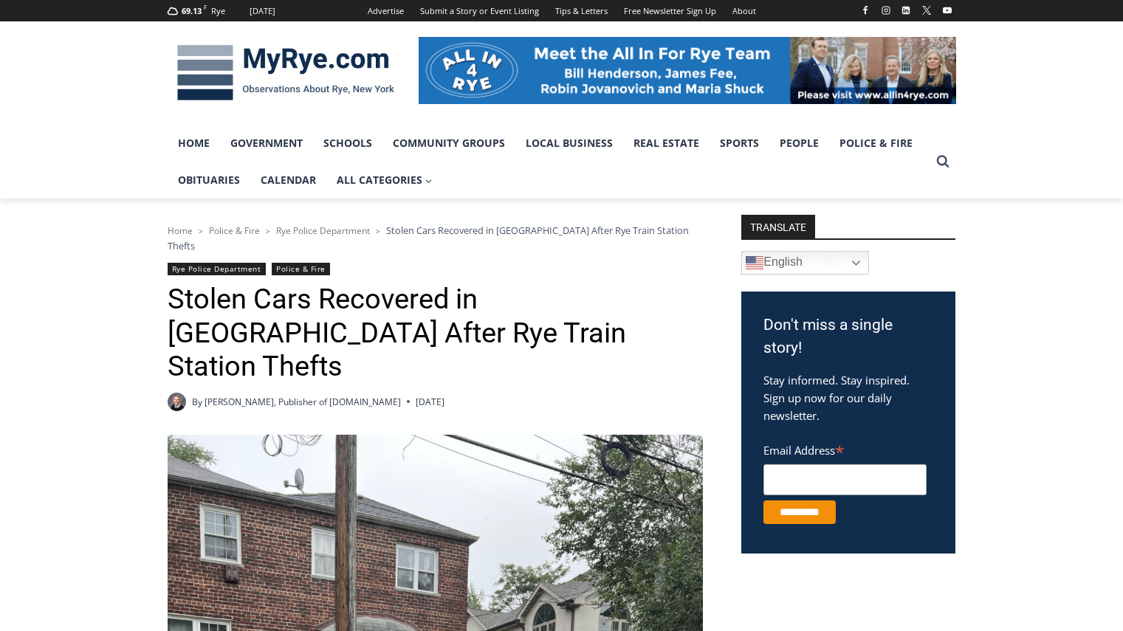  I want to click on span: All Categories, so click(385, 180).